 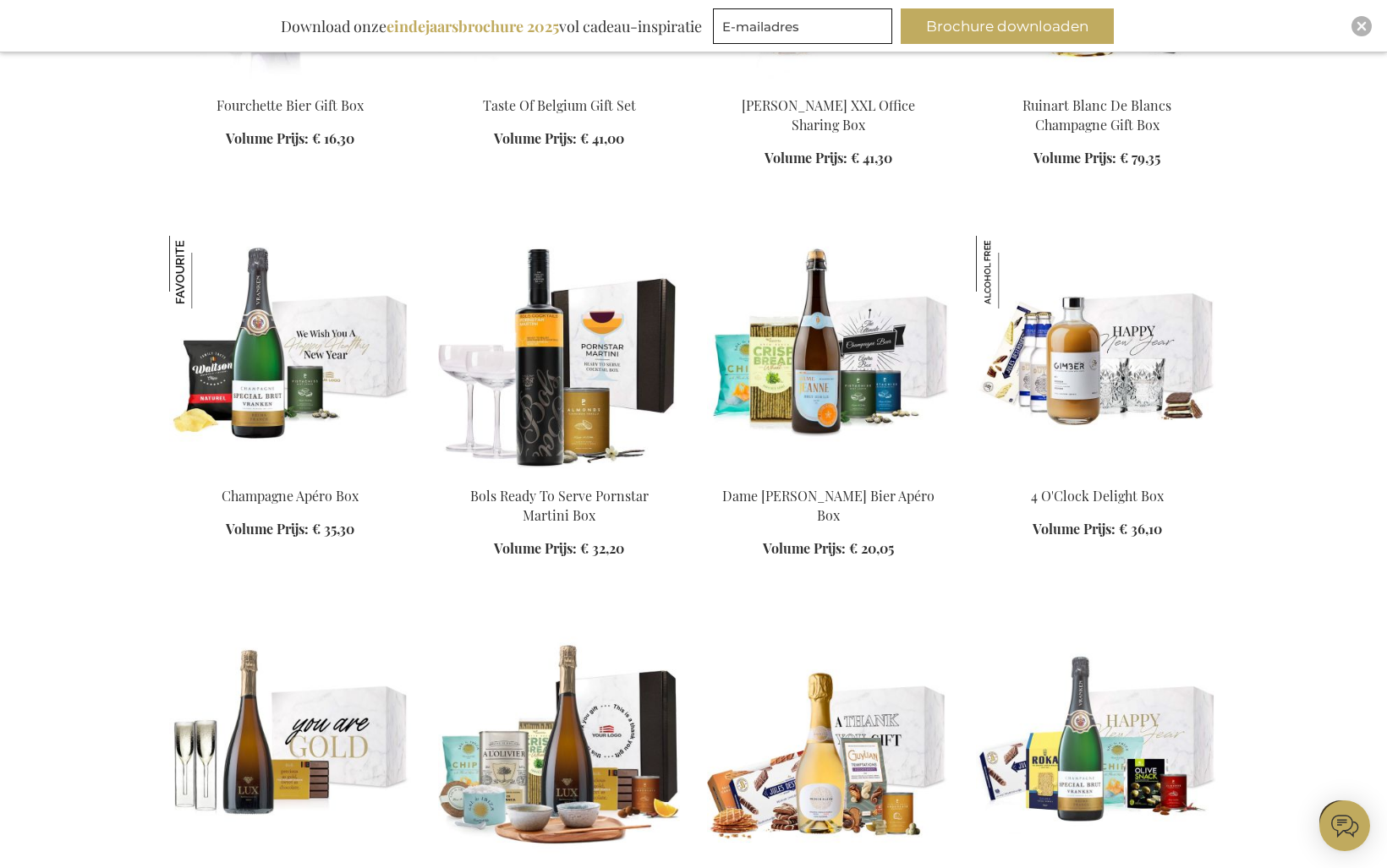 What do you see at coordinates (1008, 26) in the screenshot?
I see `button: Brochure downloaden` at bounding box center [1008, 26].